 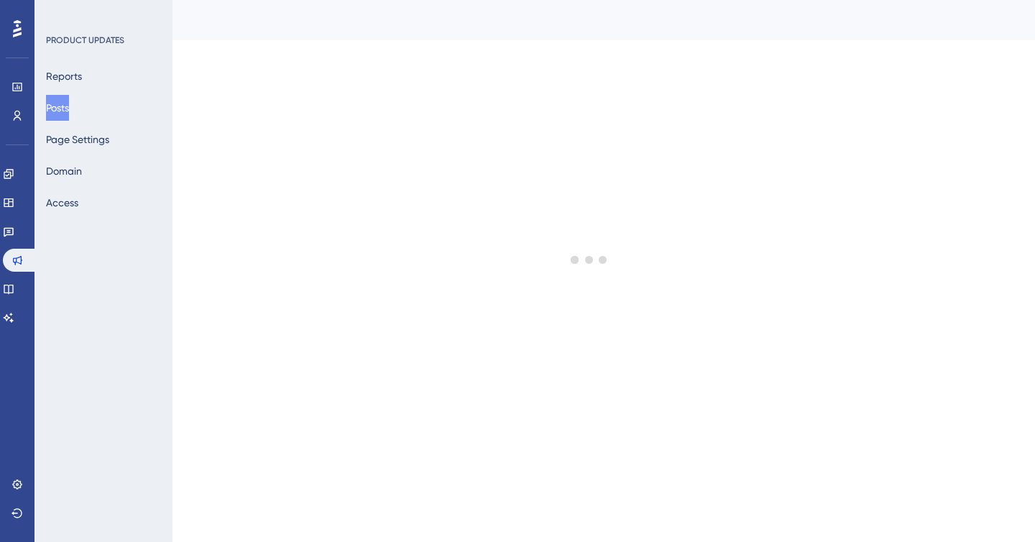 I want to click on button: Posts, so click(x=58, y=108).